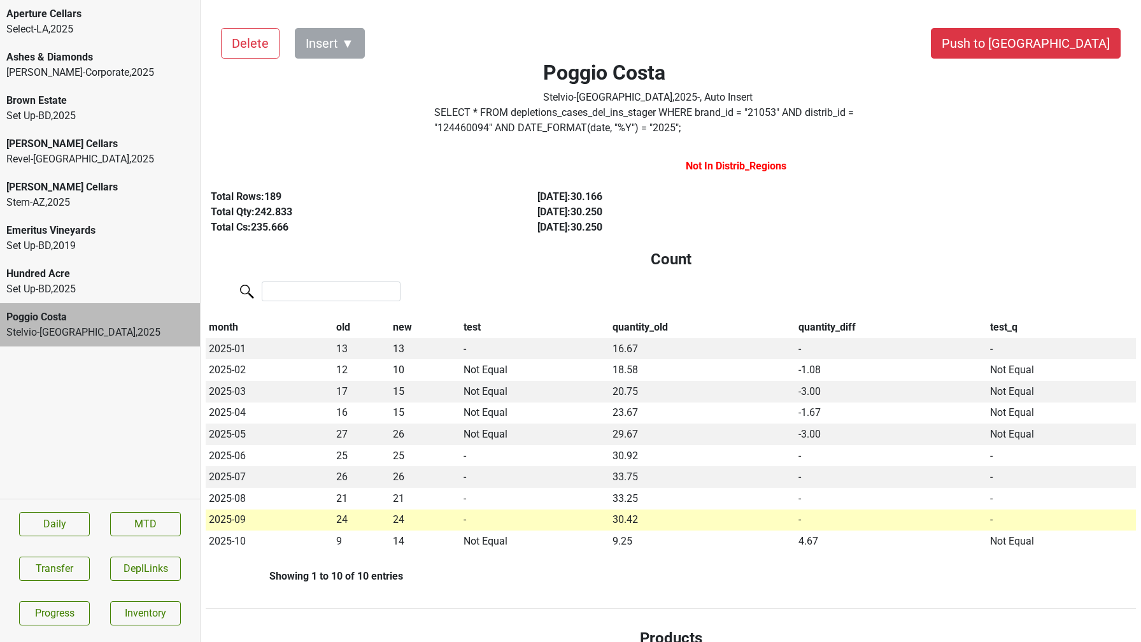 The width and height of the screenshot is (1141, 642). What do you see at coordinates (250, 43) in the screenshot?
I see `button: Delete` at bounding box center [250, 43].